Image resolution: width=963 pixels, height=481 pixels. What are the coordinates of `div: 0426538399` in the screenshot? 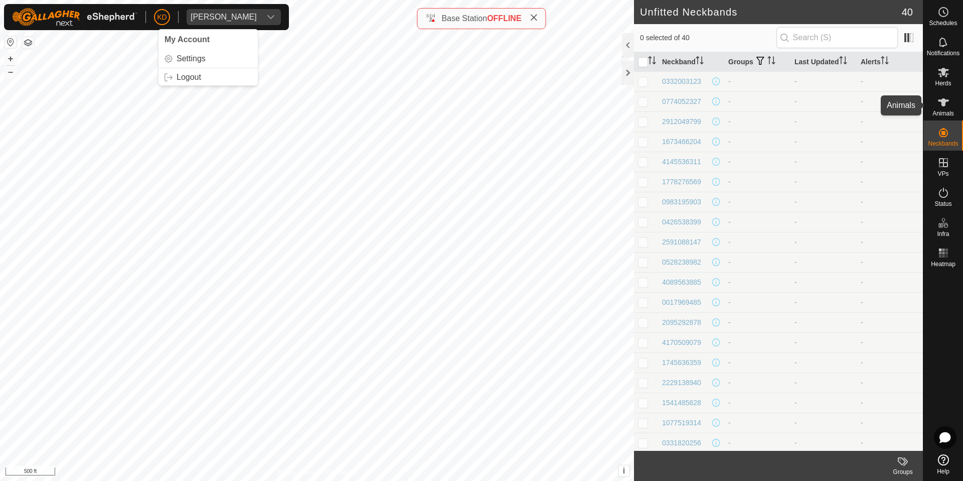 It's located at (682, 222).